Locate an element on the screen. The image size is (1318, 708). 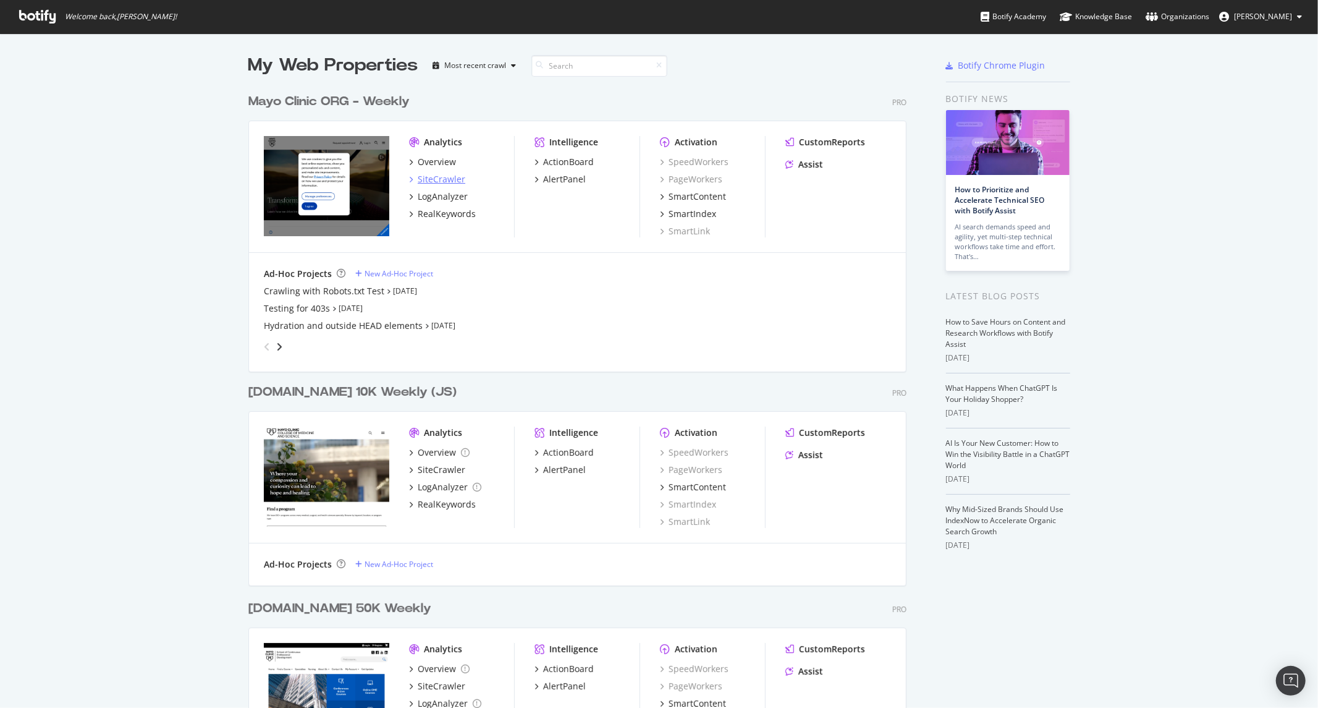
button: Most recent crawl is located at coordinates (475, 66).